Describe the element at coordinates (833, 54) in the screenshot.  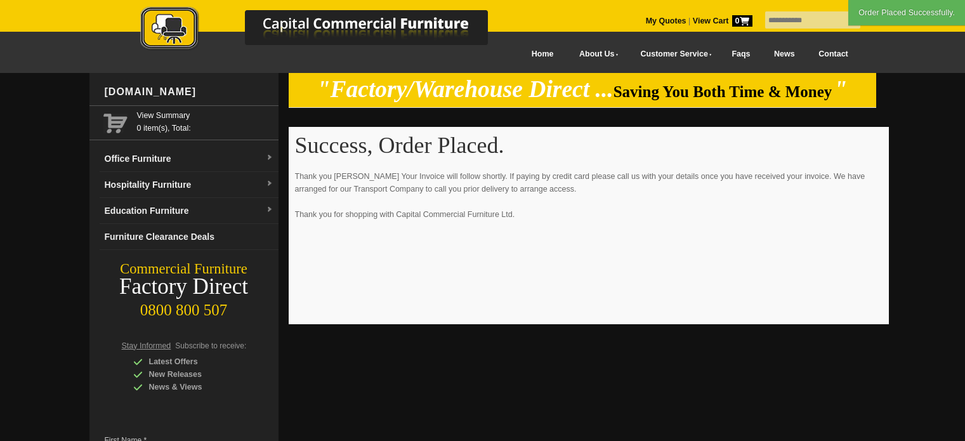
I see `a: Contact` at that location.